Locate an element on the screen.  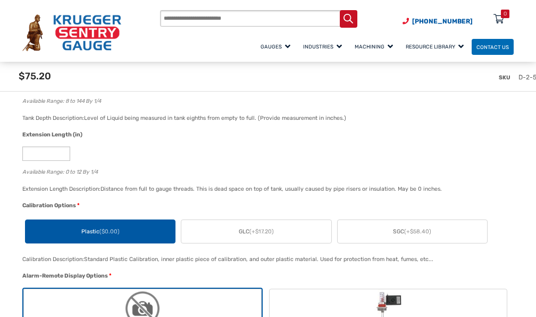
span: Extension Length (in) is located at coordinates (52, 134).